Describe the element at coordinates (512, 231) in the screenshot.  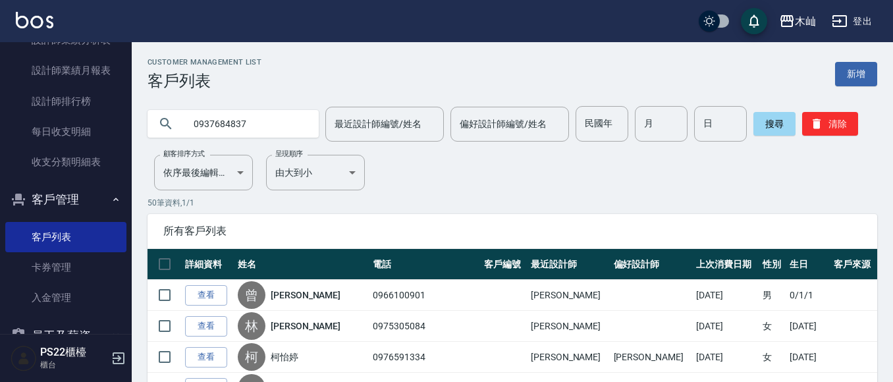
I see `span: 所有客戶列表` at that location.